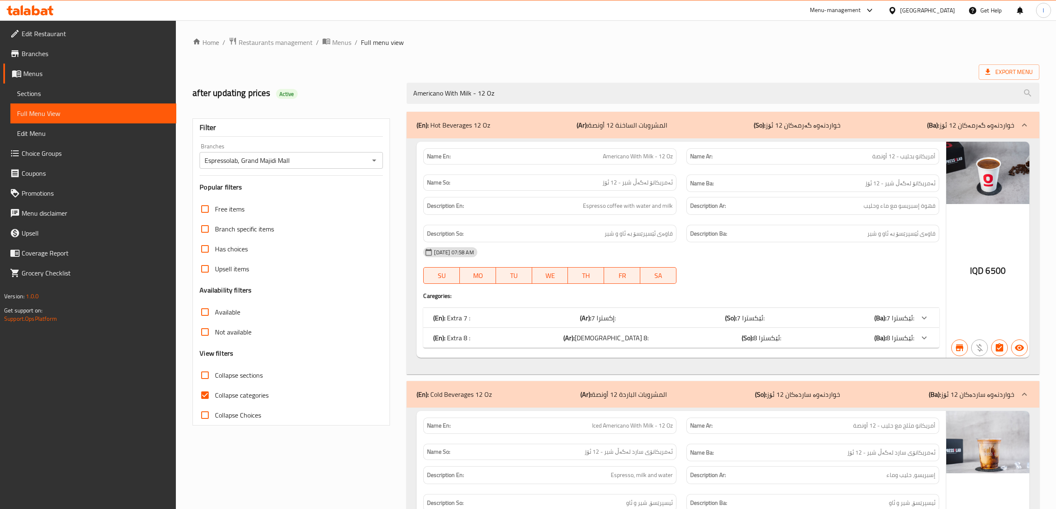 This screenshot has height=509, width=1056. Describe the element at coordinates (439, 182) in the screenshot. I see `strong: Name So:` at that location.